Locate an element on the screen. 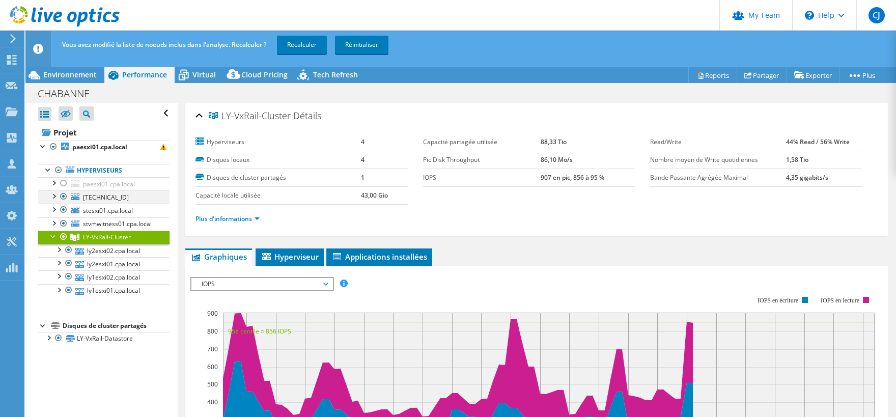  a: Projet is located at coordinates (104, 132).